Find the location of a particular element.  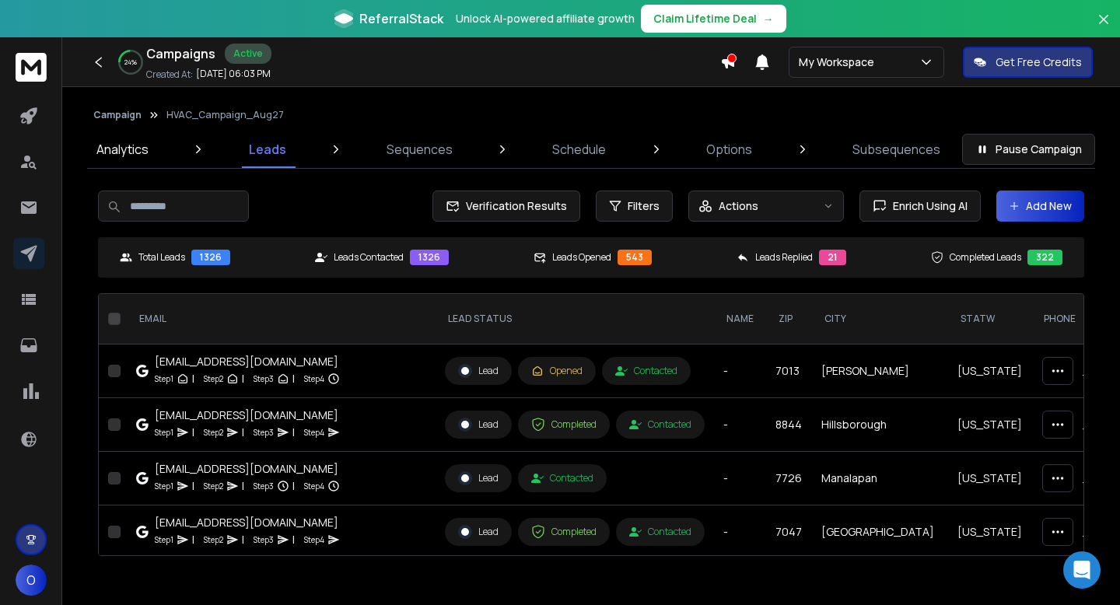

td: 7726 is located at coordinates (789, 478).